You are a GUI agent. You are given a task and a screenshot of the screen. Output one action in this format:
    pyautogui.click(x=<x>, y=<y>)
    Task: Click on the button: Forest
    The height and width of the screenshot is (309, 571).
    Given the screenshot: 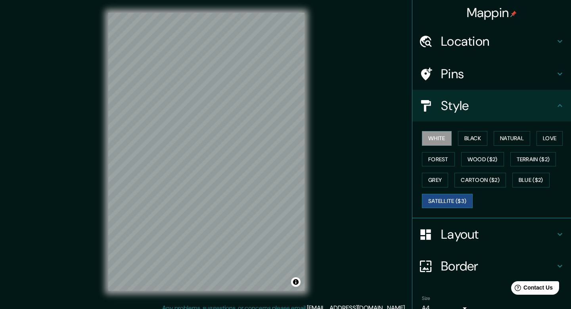 What is the action you would take?
    pyautogui.click(x=438, y=159)
    